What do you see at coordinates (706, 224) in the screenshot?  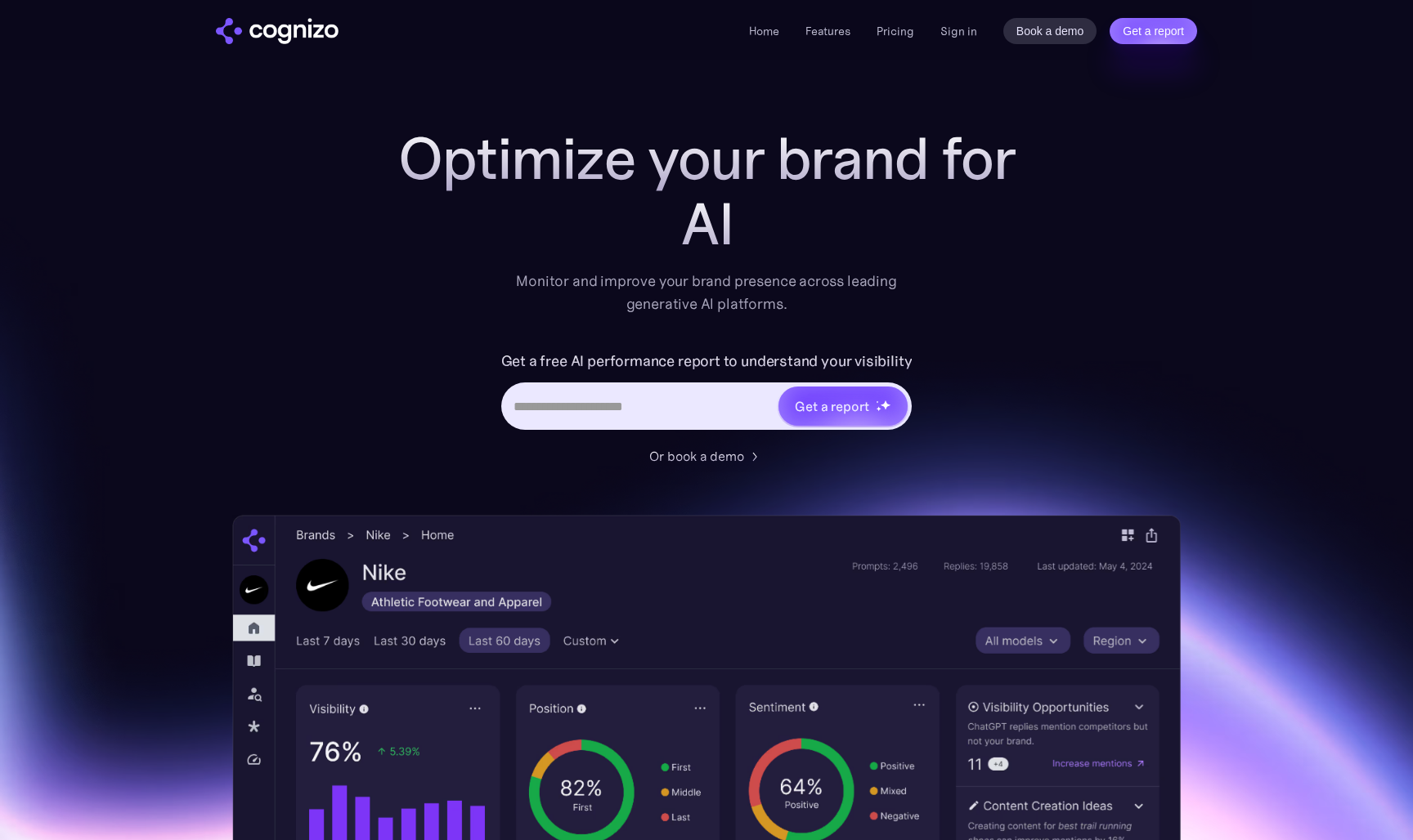 I see `div: AI` at bounding box center [706, 224].